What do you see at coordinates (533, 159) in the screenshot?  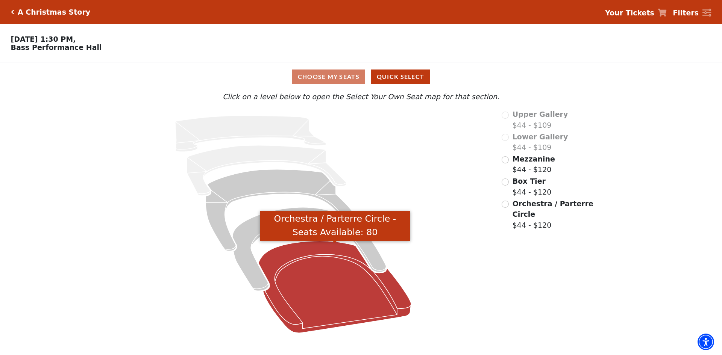 I see `span: Mezzanine` at bounding box center [533, 159].